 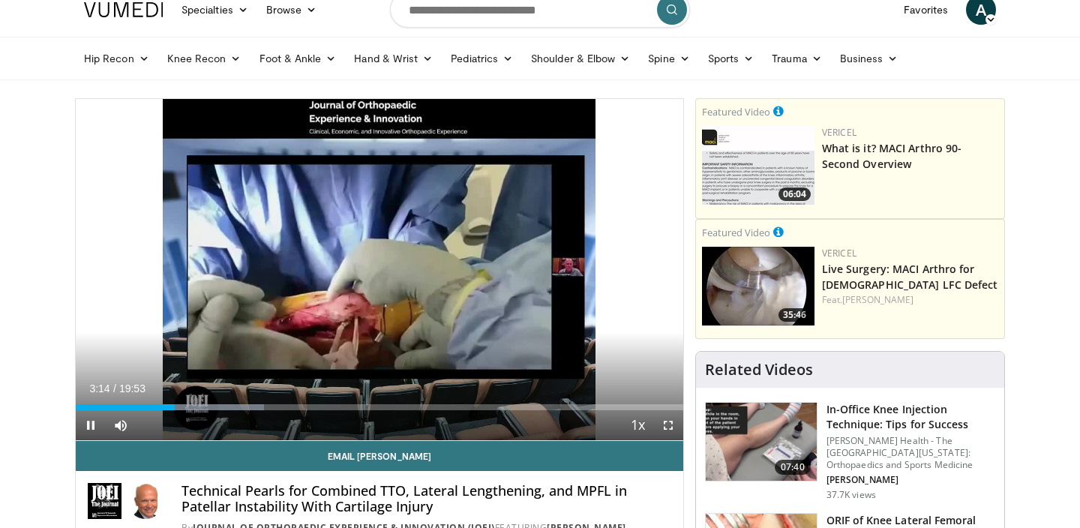 I want to click on a: Foot & Ankle, so click(x=298, y=59).